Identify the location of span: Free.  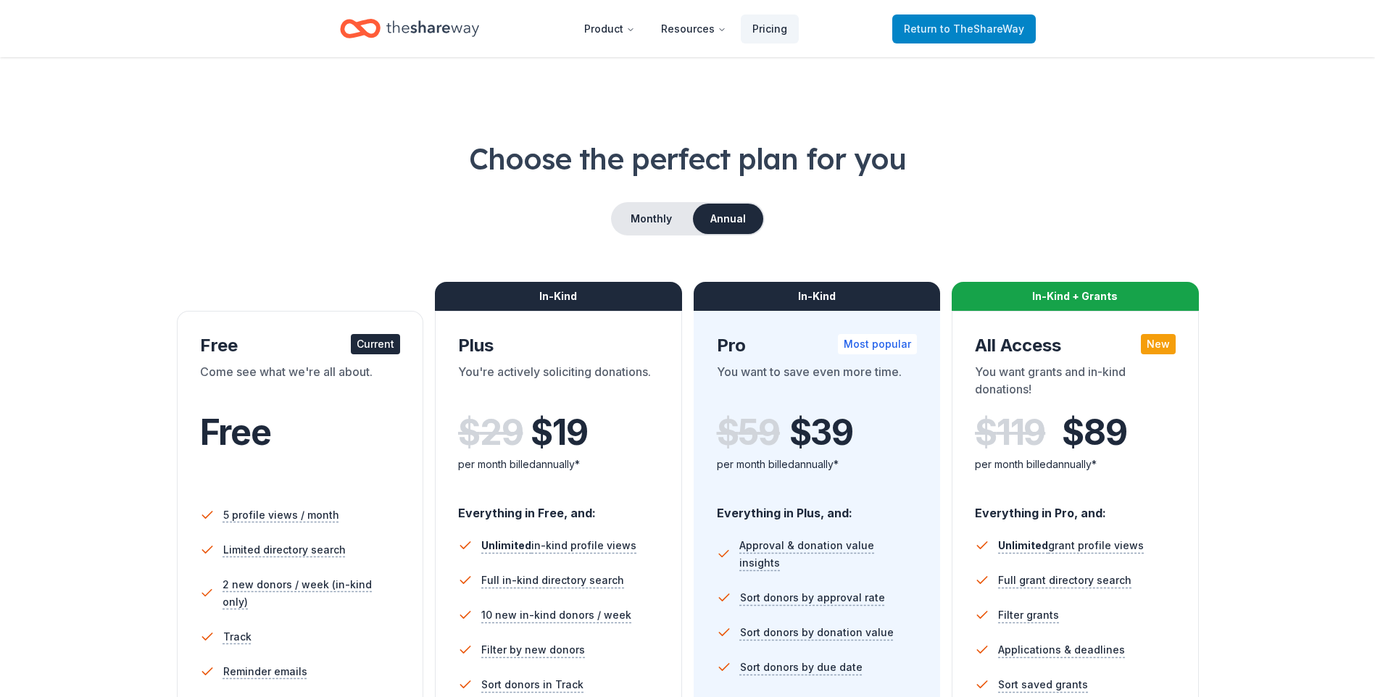
(236, 432).